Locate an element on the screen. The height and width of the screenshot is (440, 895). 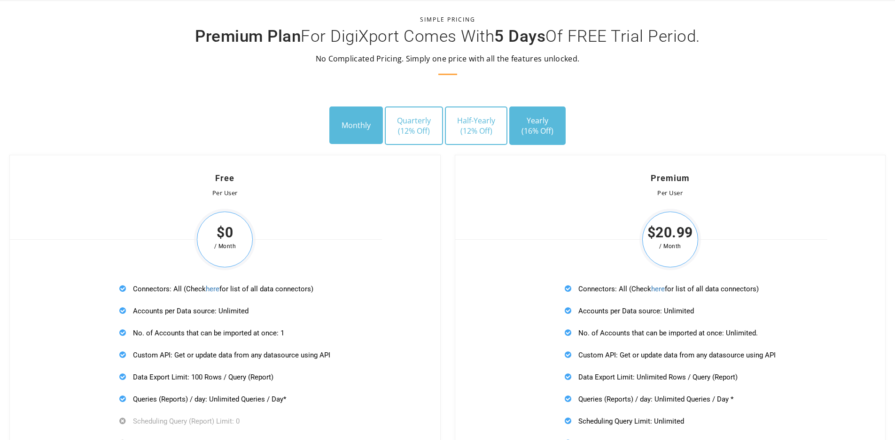
p: No. of Accounts that can be imported at once: Unlimited. is located at coordinates (670, 333).